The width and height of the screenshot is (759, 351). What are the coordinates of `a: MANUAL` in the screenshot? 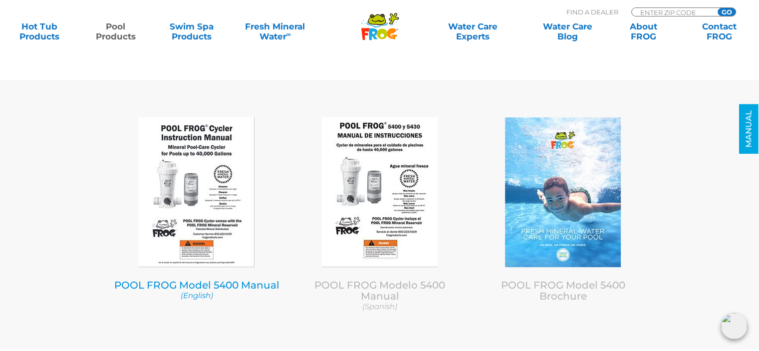 It's located at (749, 129).